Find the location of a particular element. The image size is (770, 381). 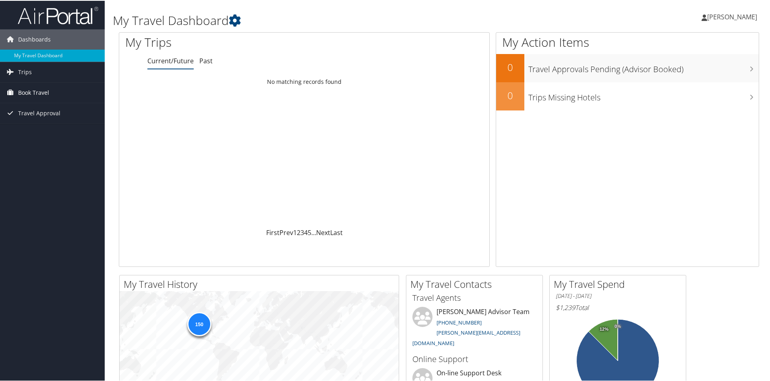

span: $1,239 is located at coordinates (566, 307).